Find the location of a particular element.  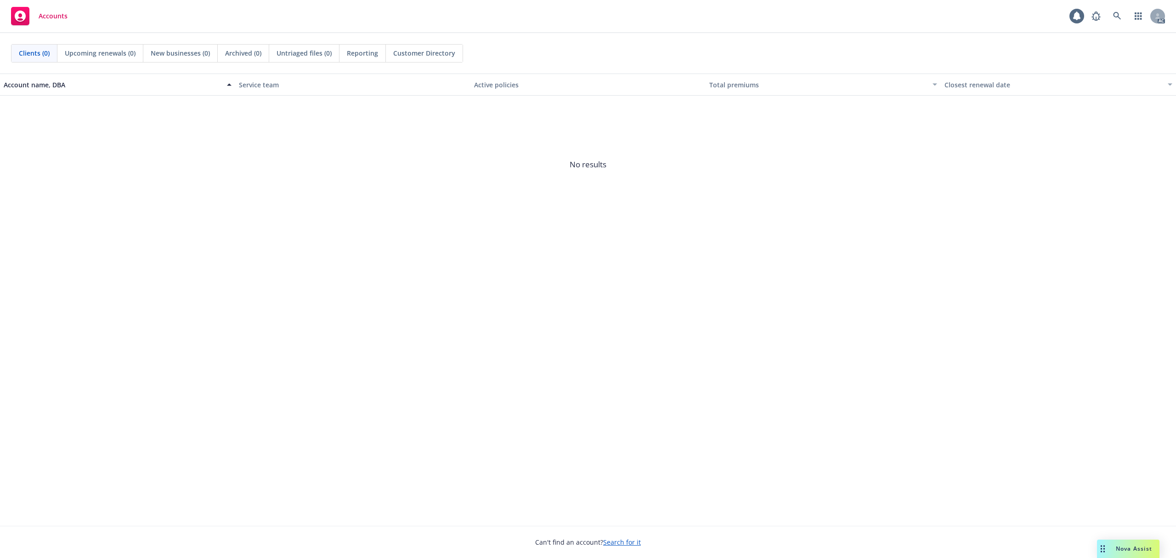

button: Closest renewal date is located at coordinates (1059, 85).